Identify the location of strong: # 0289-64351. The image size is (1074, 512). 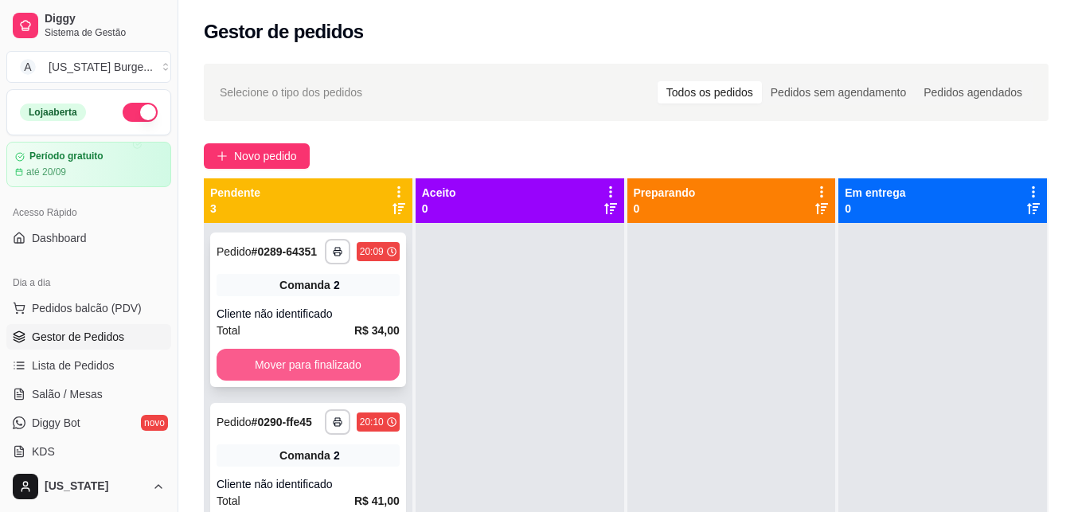
(284, 251).